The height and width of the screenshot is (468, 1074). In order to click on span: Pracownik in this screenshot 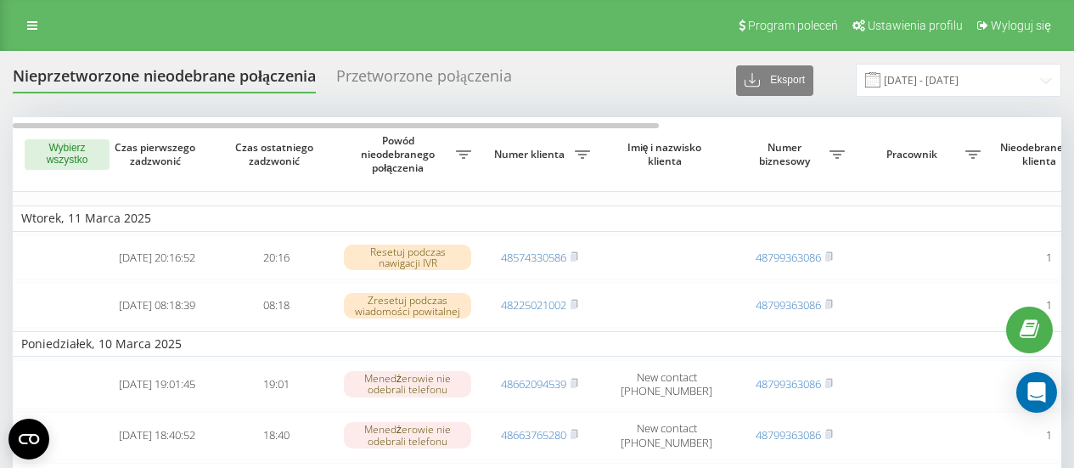, I will do `click(914, 155)`.